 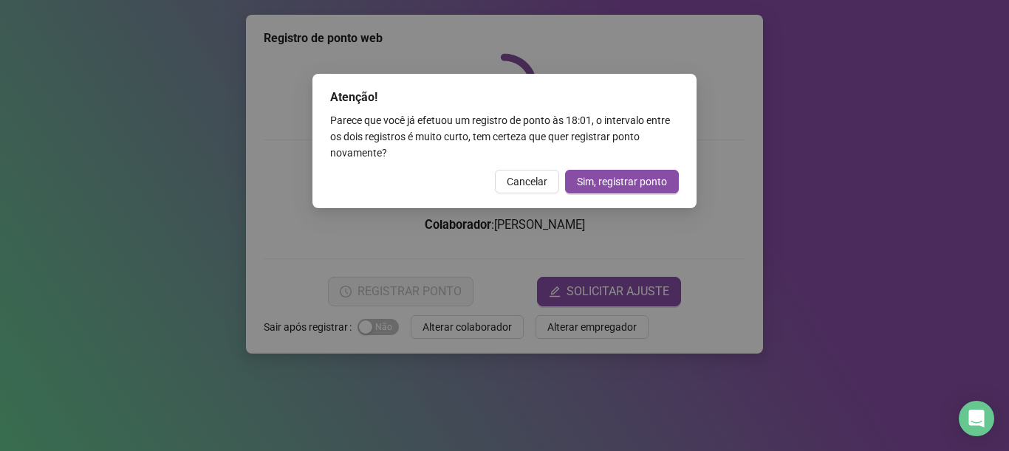 I want to click on div: Open Intercom Messenger, so click(x=976, y=419).